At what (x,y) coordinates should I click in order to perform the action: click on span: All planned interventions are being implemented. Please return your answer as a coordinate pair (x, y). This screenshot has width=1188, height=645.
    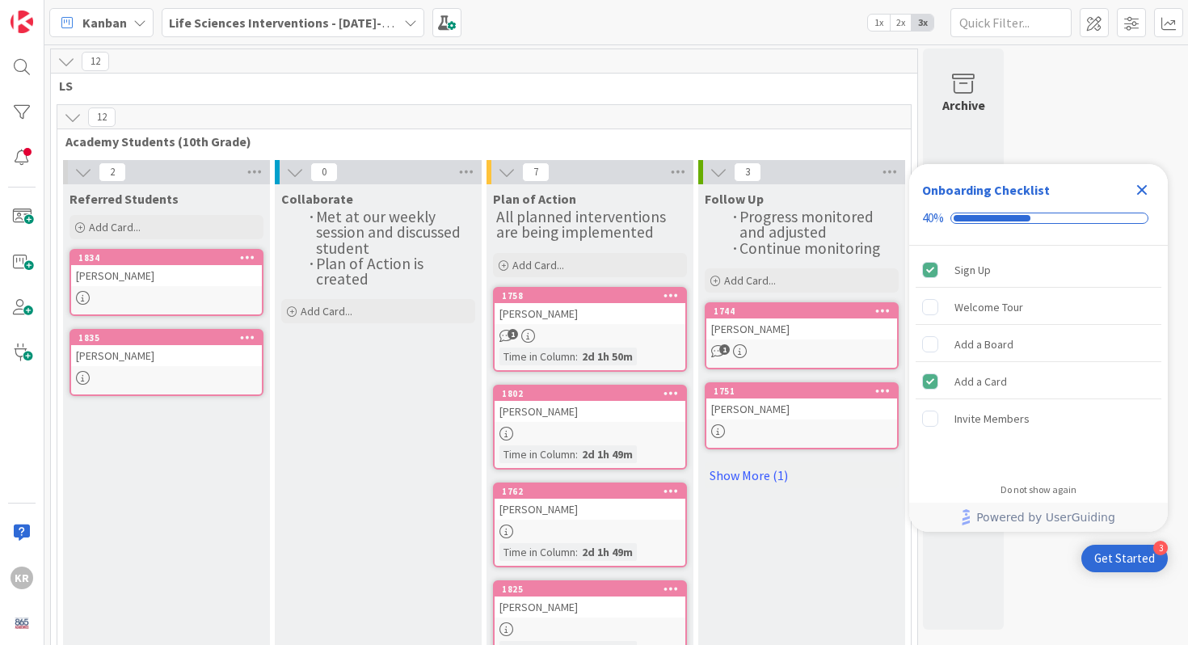
    Looking at the image, I should click on (583, 224).